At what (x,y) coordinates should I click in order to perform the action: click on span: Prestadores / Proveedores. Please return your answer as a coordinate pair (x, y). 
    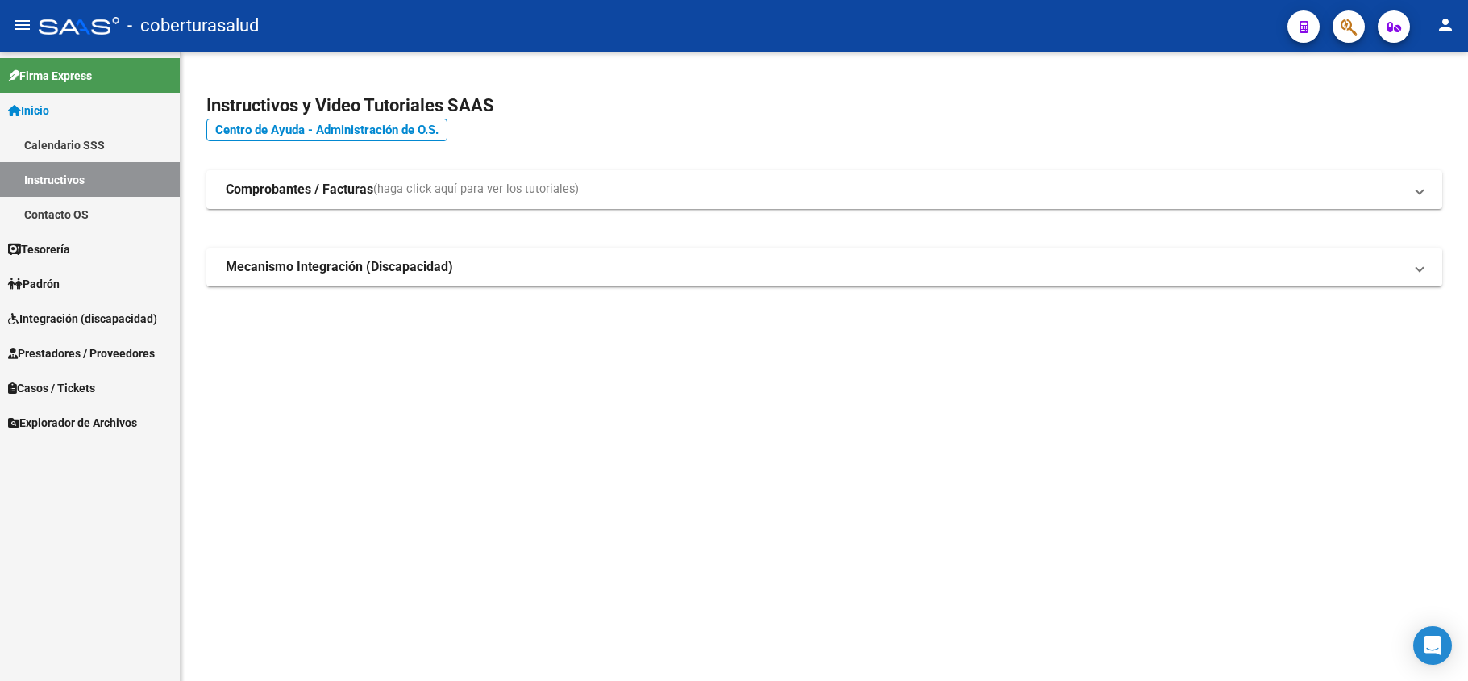
    Looking at the image, I should click on (81, 353).